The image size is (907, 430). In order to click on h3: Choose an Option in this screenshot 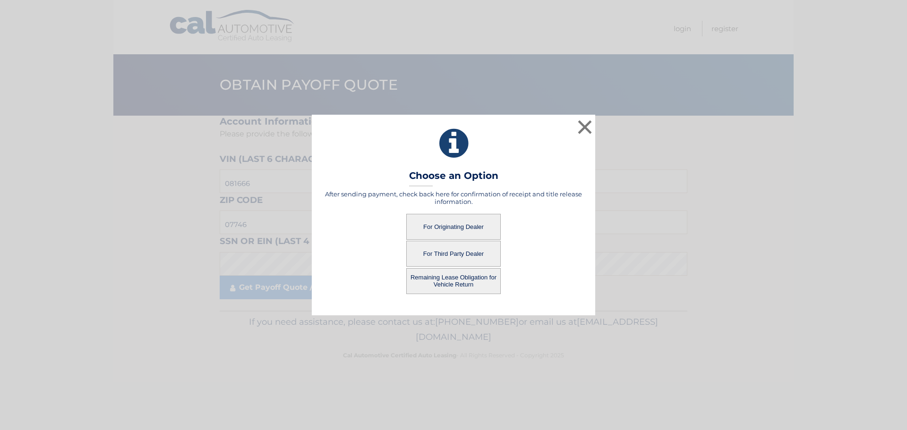, I will do `click(453, 178)`.